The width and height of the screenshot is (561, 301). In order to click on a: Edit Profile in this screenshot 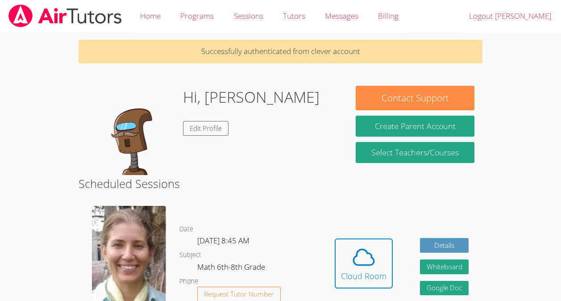, I will do `click(206, 128)`.